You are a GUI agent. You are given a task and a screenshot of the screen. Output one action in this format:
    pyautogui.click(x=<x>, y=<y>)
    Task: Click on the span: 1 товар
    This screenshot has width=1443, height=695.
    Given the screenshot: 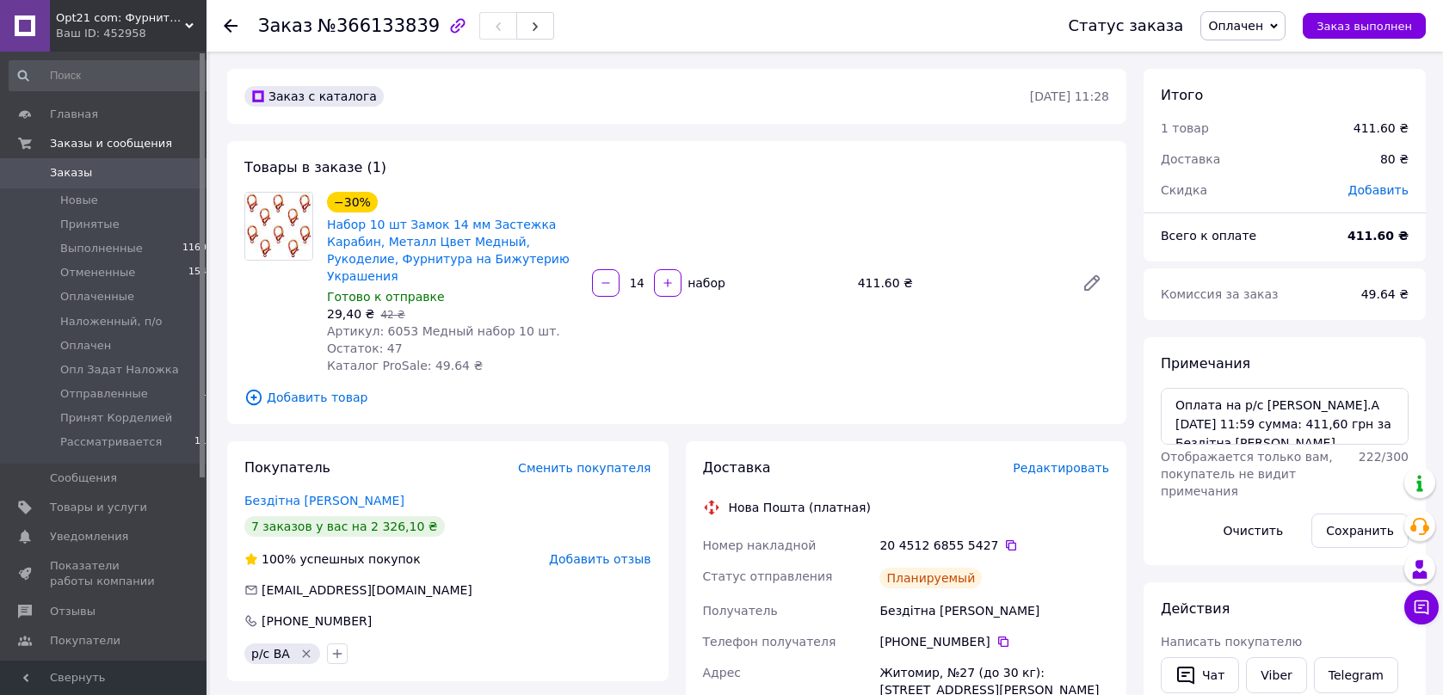 What is the action you would take?
    pyautogui.click(x=1185, y=128)
    